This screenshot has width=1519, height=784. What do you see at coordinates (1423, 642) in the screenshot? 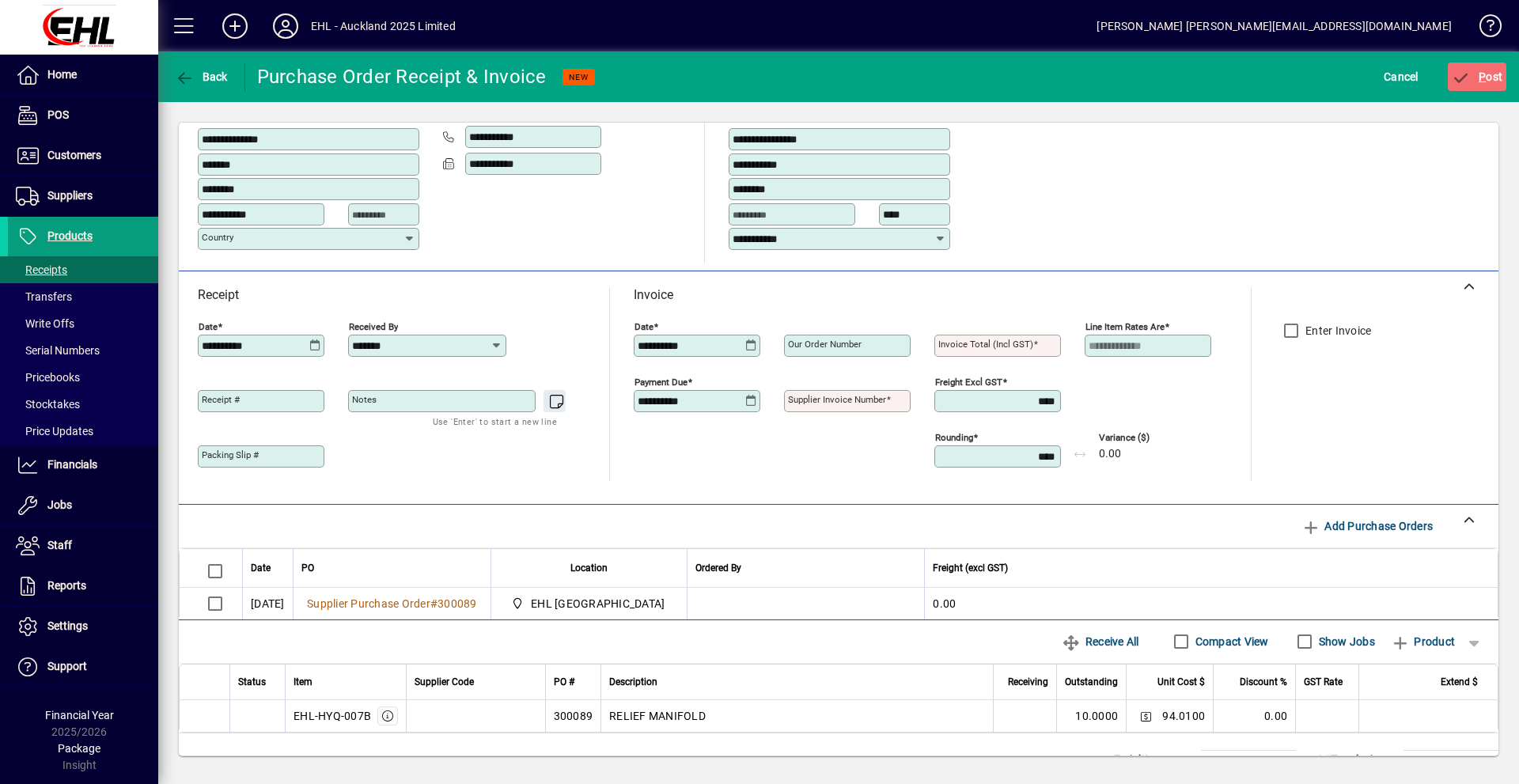
I see `span: Product` at bounding box center [1423, 642].